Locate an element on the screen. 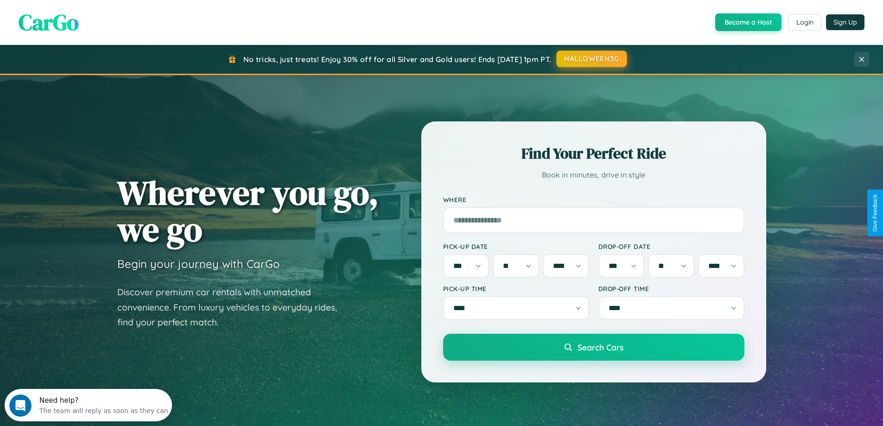  div: Give Feedback is located at coordinates (875, 213).